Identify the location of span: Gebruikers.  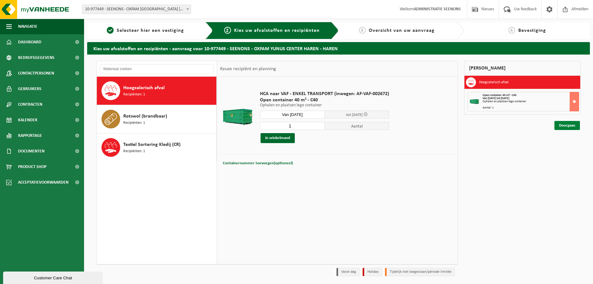
(30, 89).